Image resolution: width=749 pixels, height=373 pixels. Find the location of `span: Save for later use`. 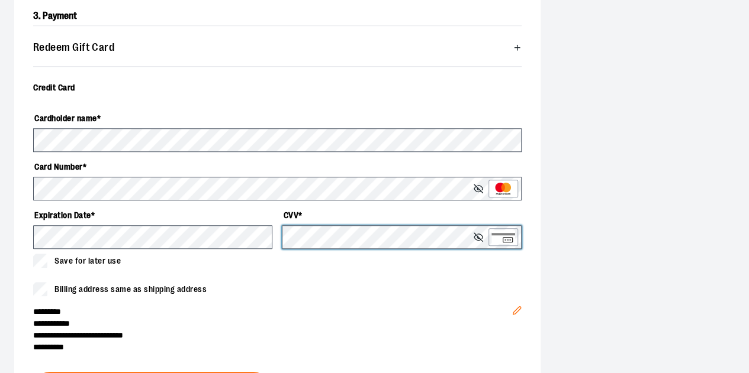

span: Save for later use is located at coordinates (88, 261).